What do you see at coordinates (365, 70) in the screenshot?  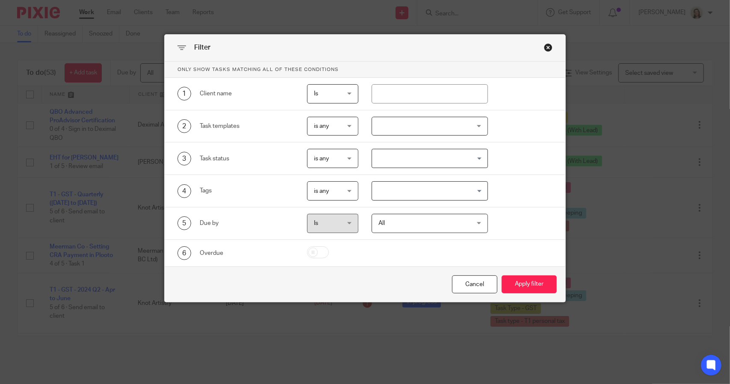 I see `p: Only show tasks matching all of these conditions` at bounding box center [365, 70].